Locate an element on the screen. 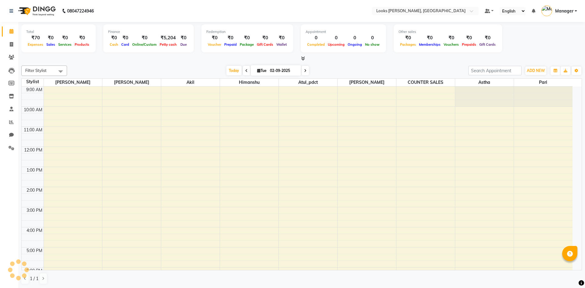  div: 9:00 AM is located at coordinates (34, 90).